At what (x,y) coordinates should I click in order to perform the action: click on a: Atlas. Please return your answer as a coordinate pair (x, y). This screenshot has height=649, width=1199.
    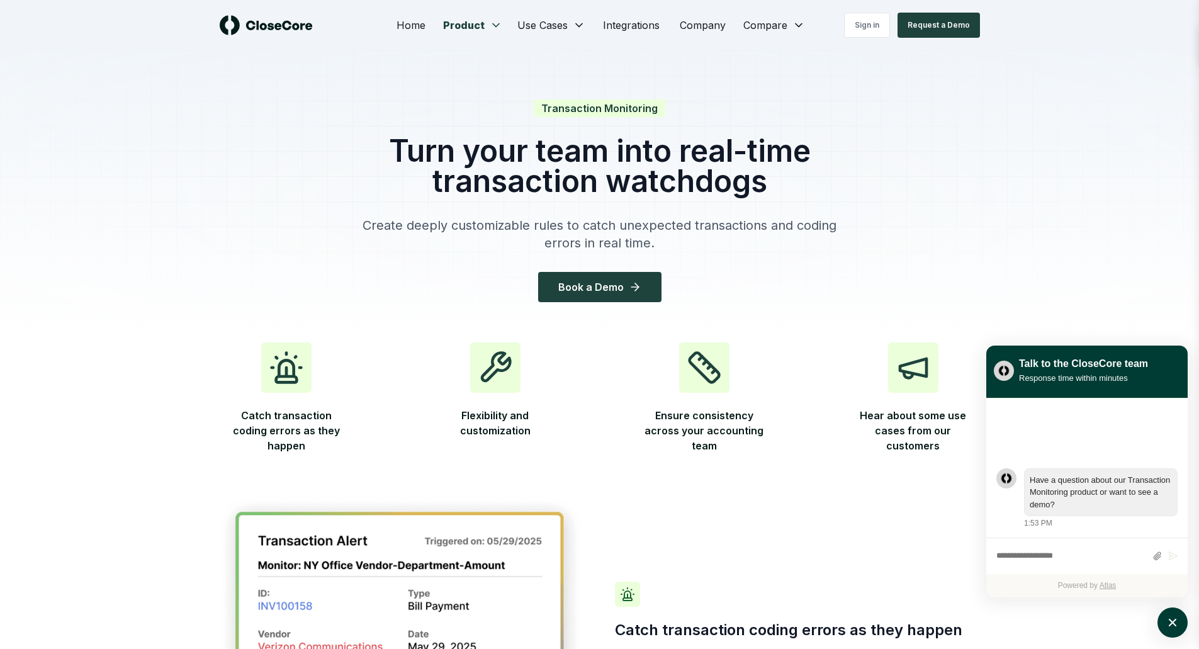
    Looking at the image, I should click on (1108, 585).